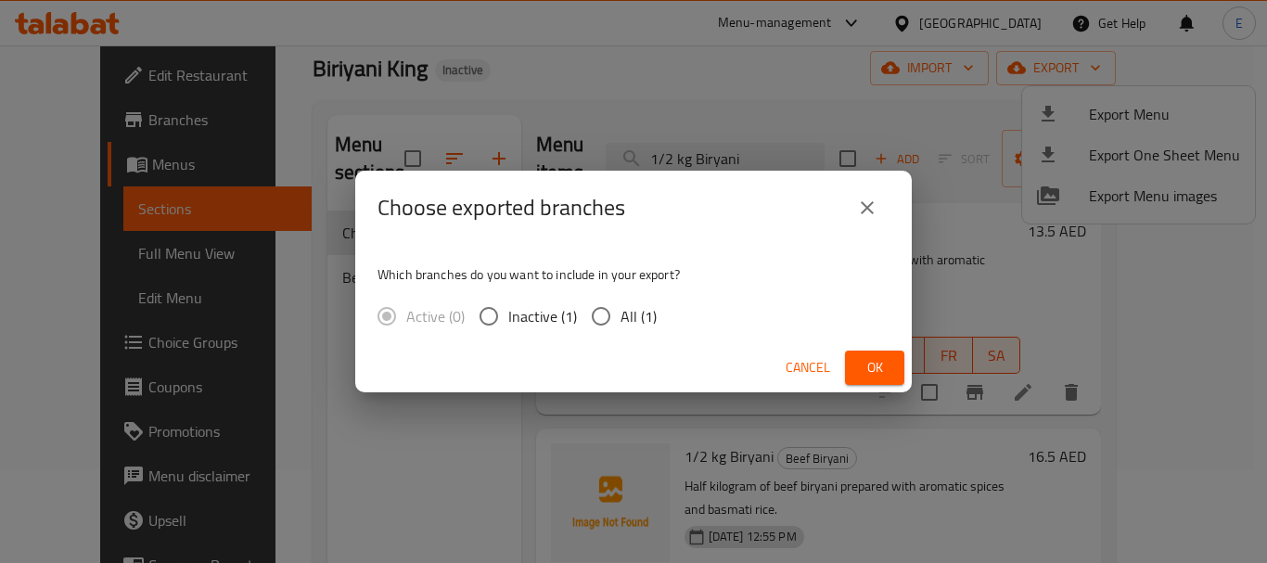  What do you see at coordinates (638, 316) in the screenshot?
I see `span: All (1)` at bounding box center [638, 316].